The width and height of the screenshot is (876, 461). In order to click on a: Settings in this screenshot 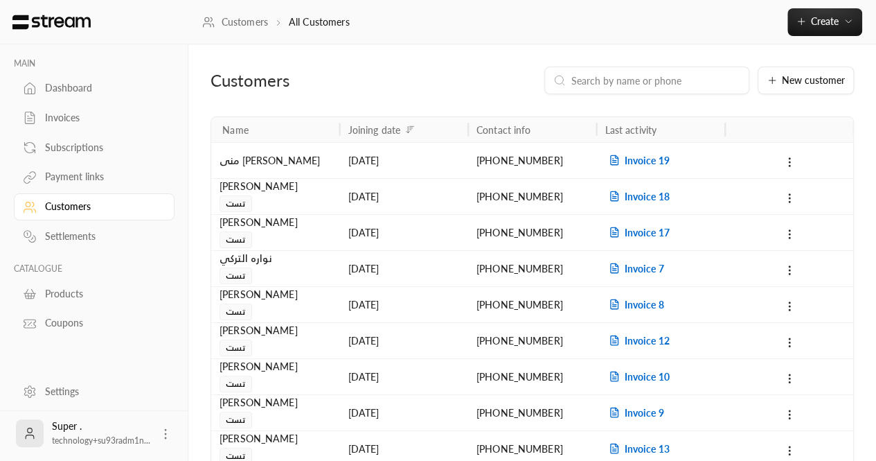, I will do `click(94, 391)`.